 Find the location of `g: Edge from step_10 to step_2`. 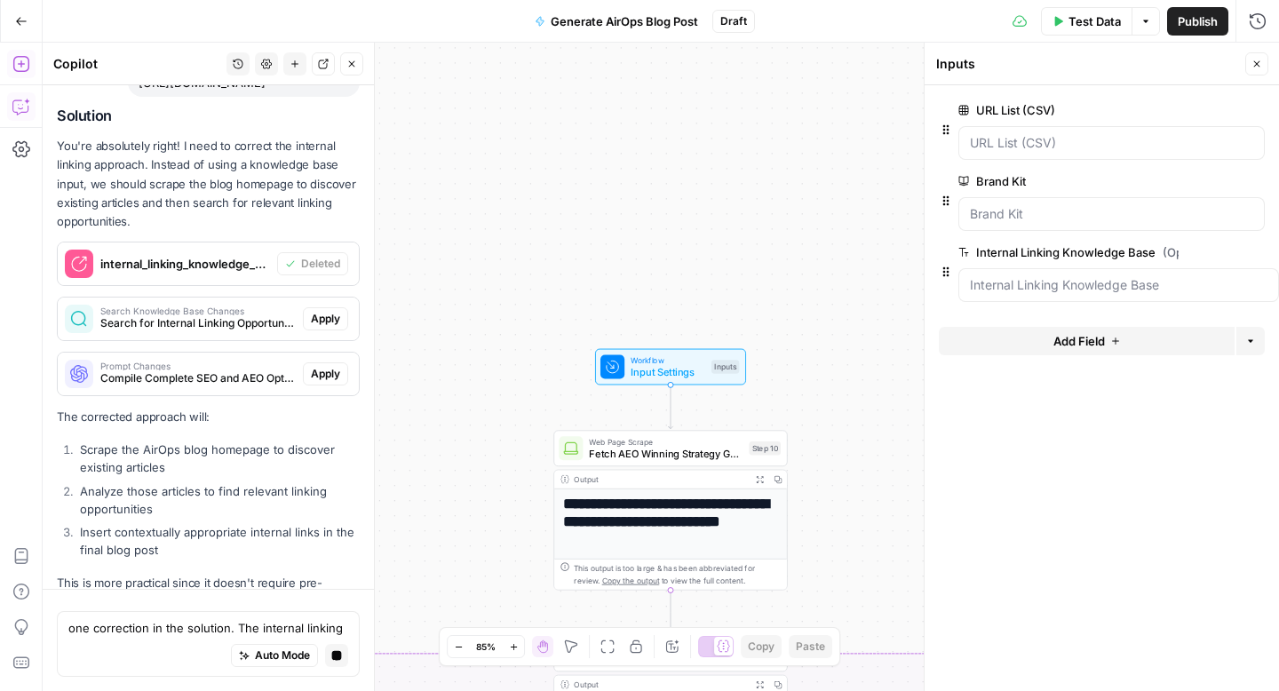

g: Edge from step_10 to step_2 is located at coordinates (670, 612).